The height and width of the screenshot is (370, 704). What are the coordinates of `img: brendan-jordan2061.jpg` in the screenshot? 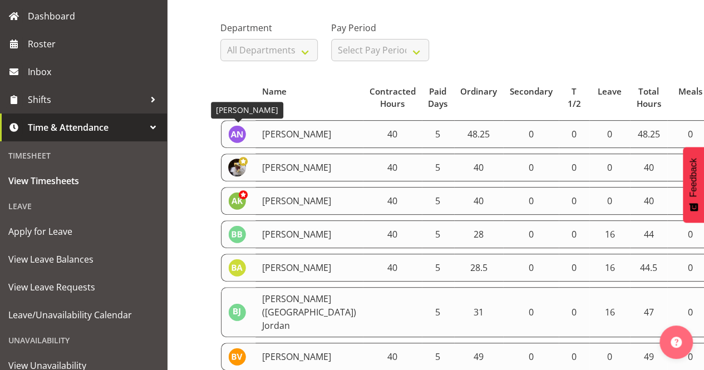 It's located at (237, 312).